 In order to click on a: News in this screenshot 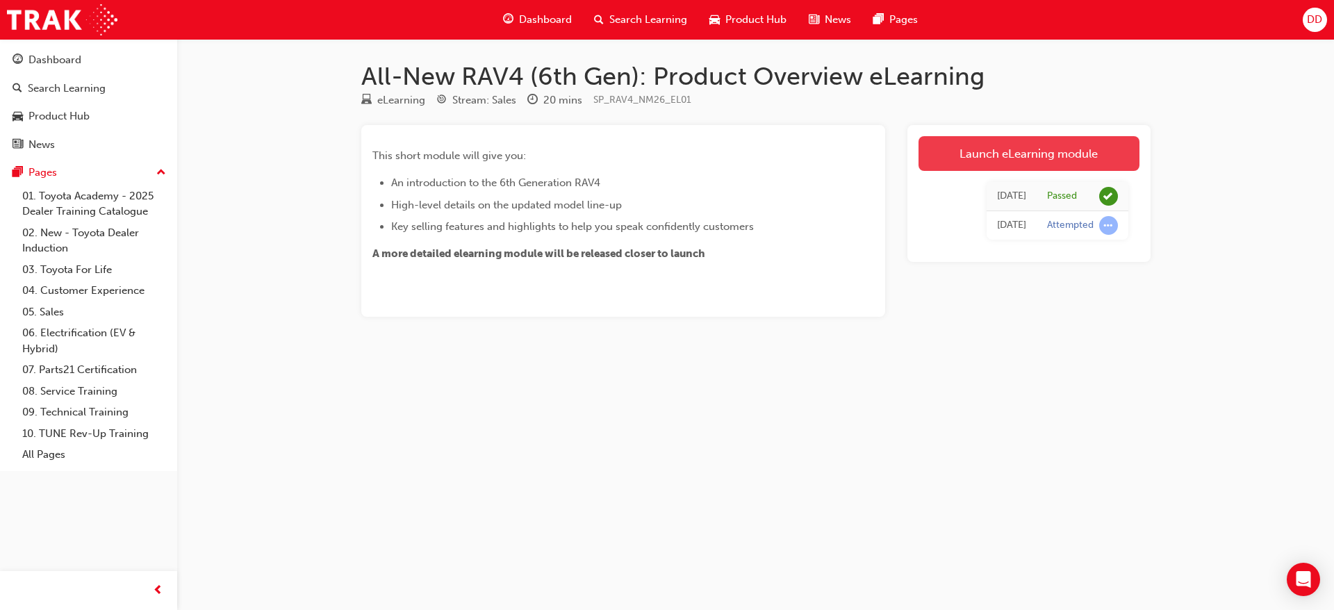, I will do `click(88, 145)`.